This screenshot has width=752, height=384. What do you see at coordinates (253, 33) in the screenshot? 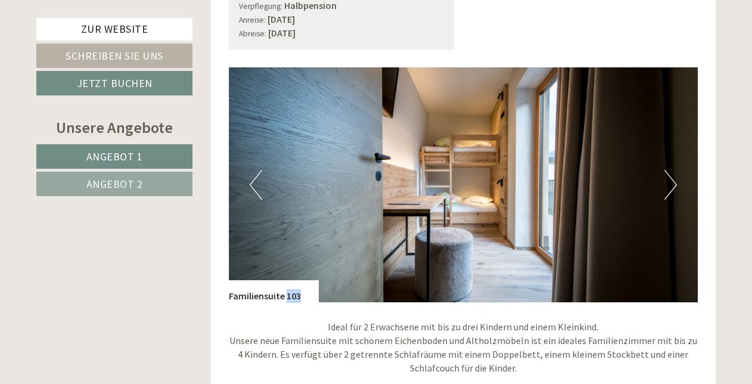
I see `small: Abreise:` at bounding box center [253, 33].